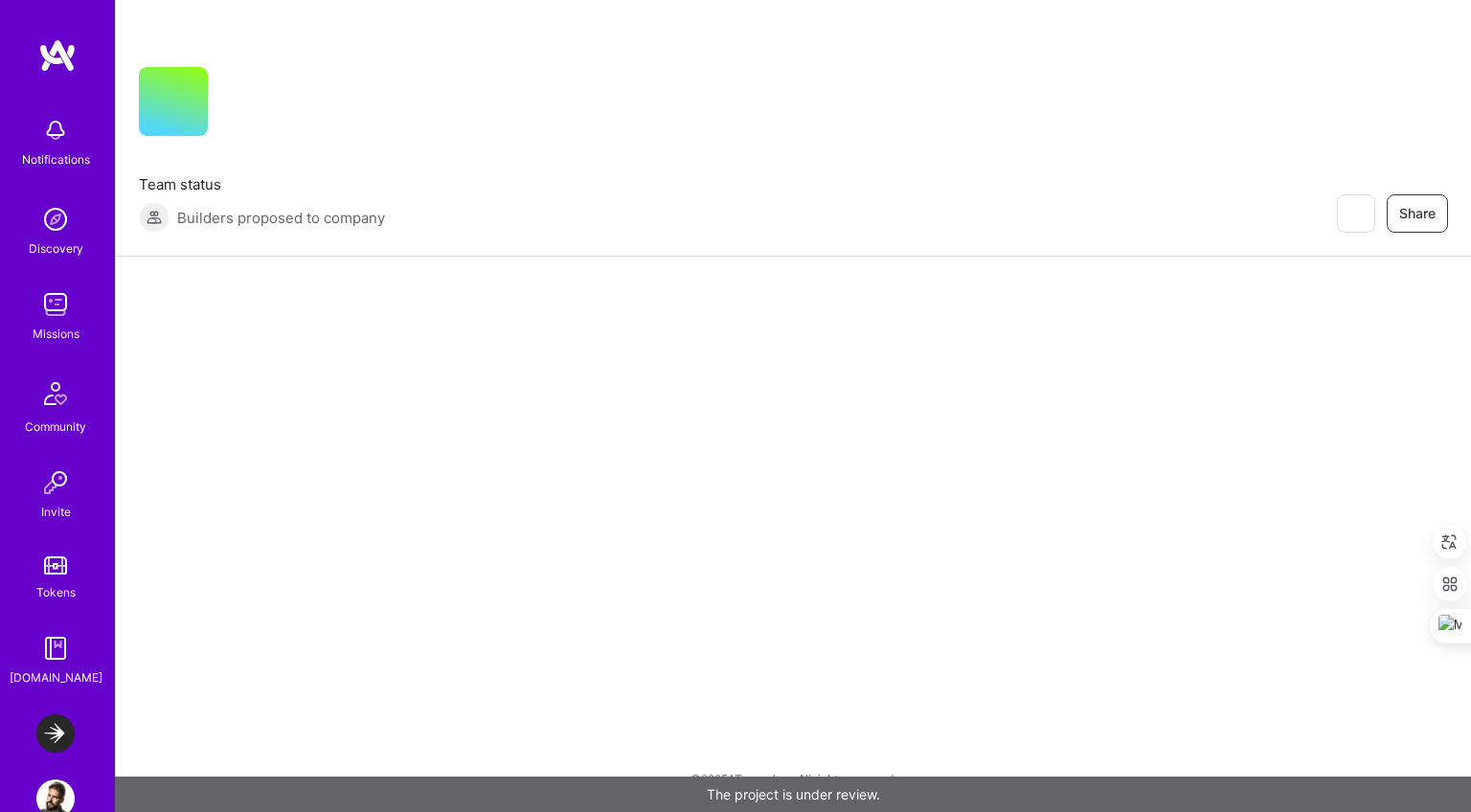 This screenshot has width=1471, height=812. I want to click on i: icon EyeClosed, so click(1355, 213).